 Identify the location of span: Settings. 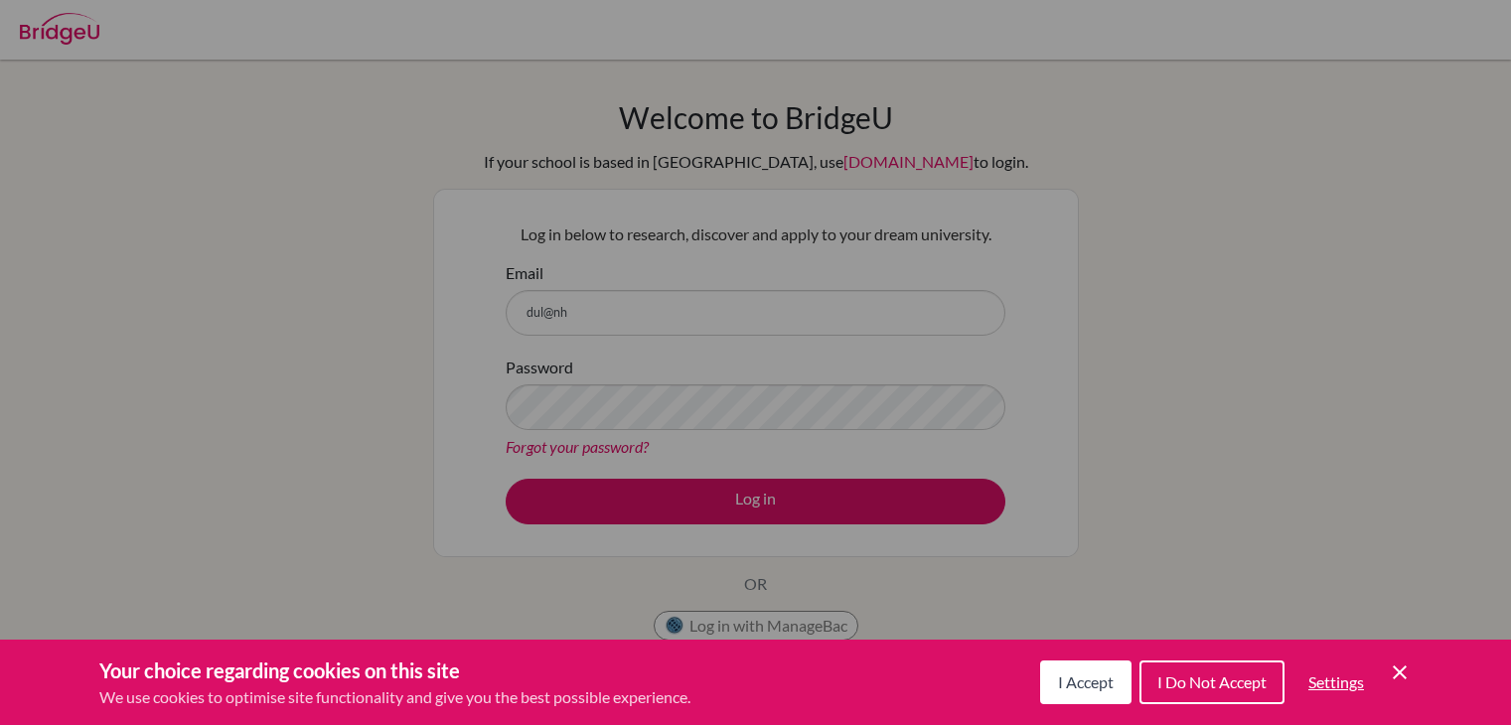
(1337, 682).